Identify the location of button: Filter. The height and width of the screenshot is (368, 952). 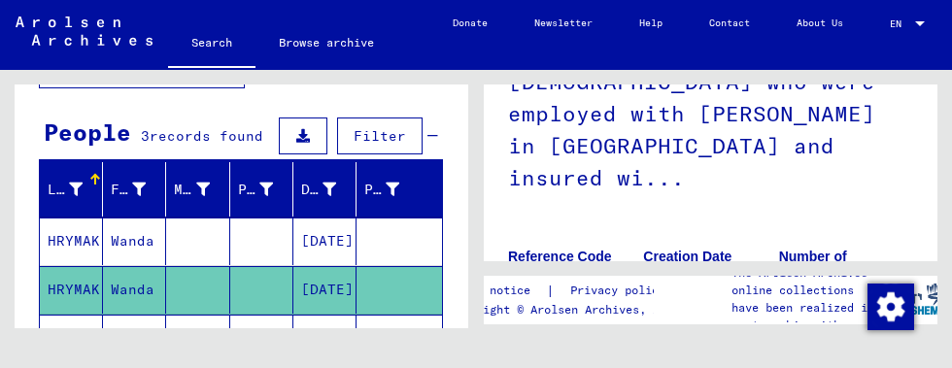
(380, 136).